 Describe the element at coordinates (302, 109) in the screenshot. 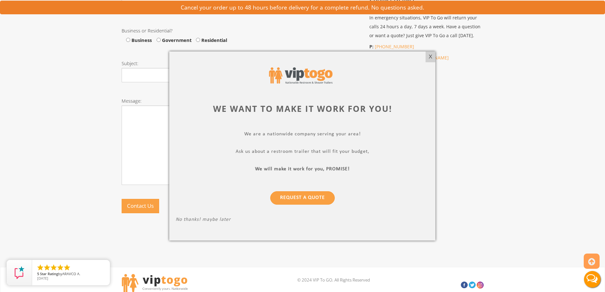

I see `div: We want to make it work for you!` at that location.